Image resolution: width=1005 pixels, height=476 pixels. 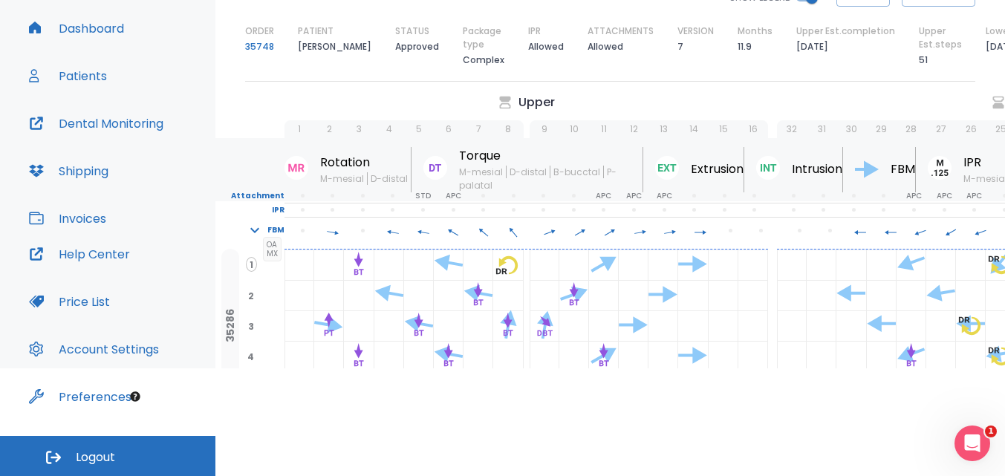 What do you see at coordinates (135, 397) in the screenshot?
I see `div: Tooltip anchor` at bounding box center [135, 397].